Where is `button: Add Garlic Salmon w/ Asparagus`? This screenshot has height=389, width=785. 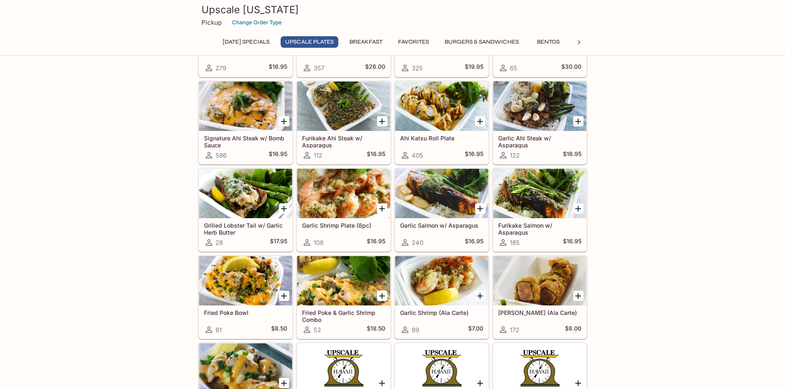
button: Add Garlic Salmon w/ Asparagus is located at coordinates (480, 208).